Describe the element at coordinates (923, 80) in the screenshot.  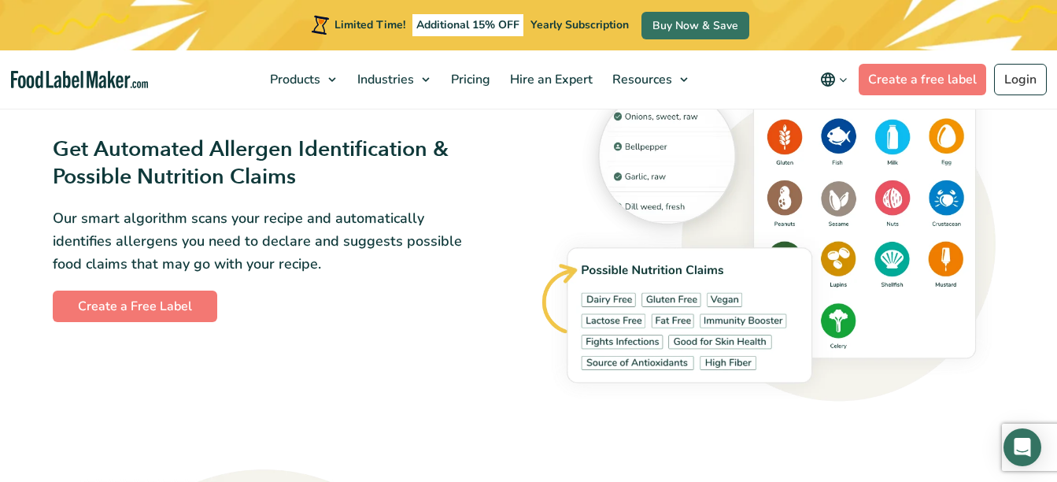
I see `a: Create a free label` at that location.